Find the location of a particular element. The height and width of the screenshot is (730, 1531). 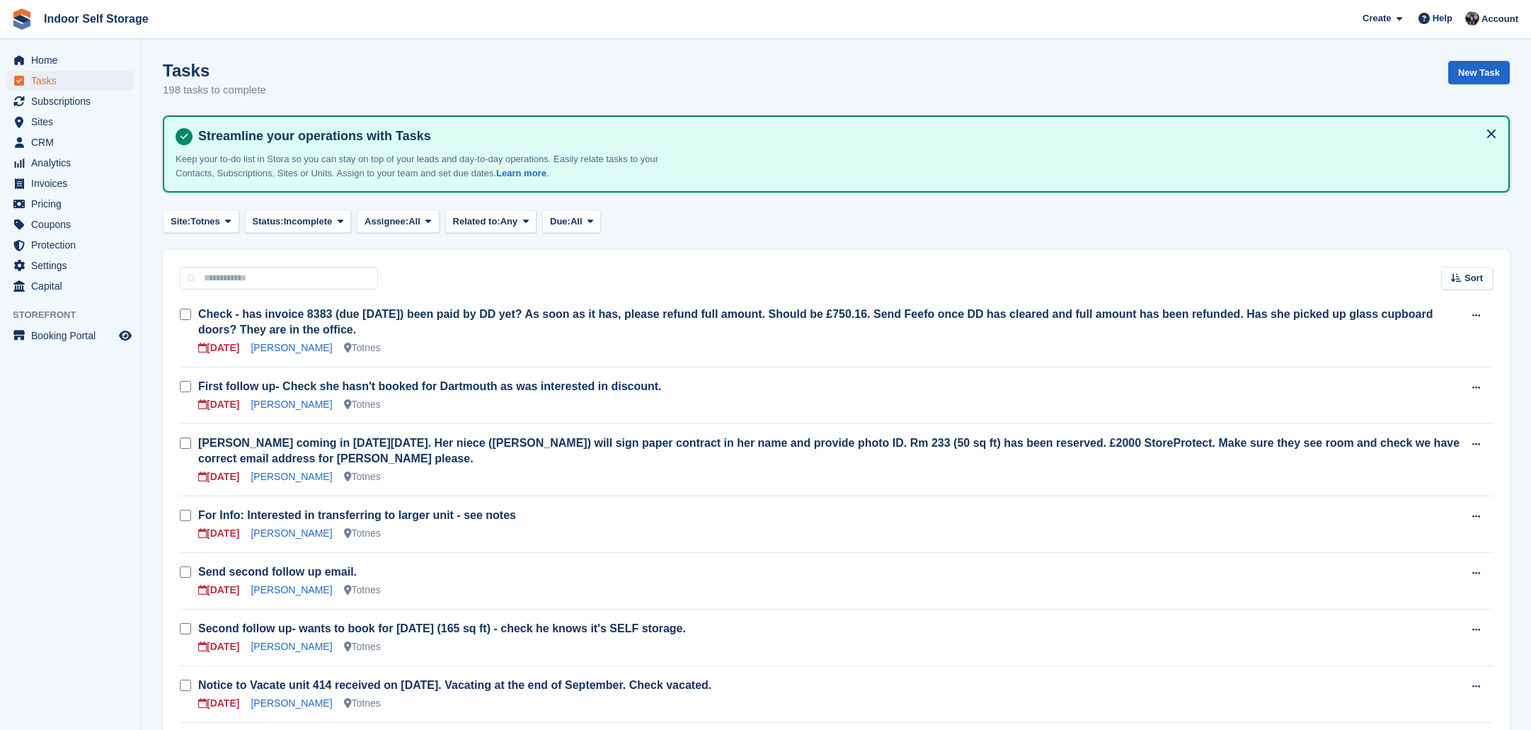

span: Incomplete is located at coordinates (308, 221).